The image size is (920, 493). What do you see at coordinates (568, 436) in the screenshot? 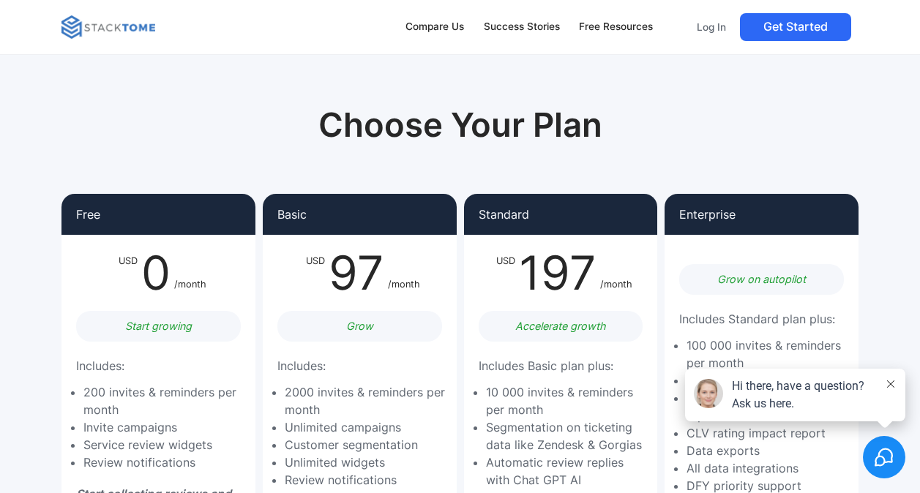
I see `li: Segmentation on ticketing data like Zendesk & Gorgias` at bounding box center [568, 436].